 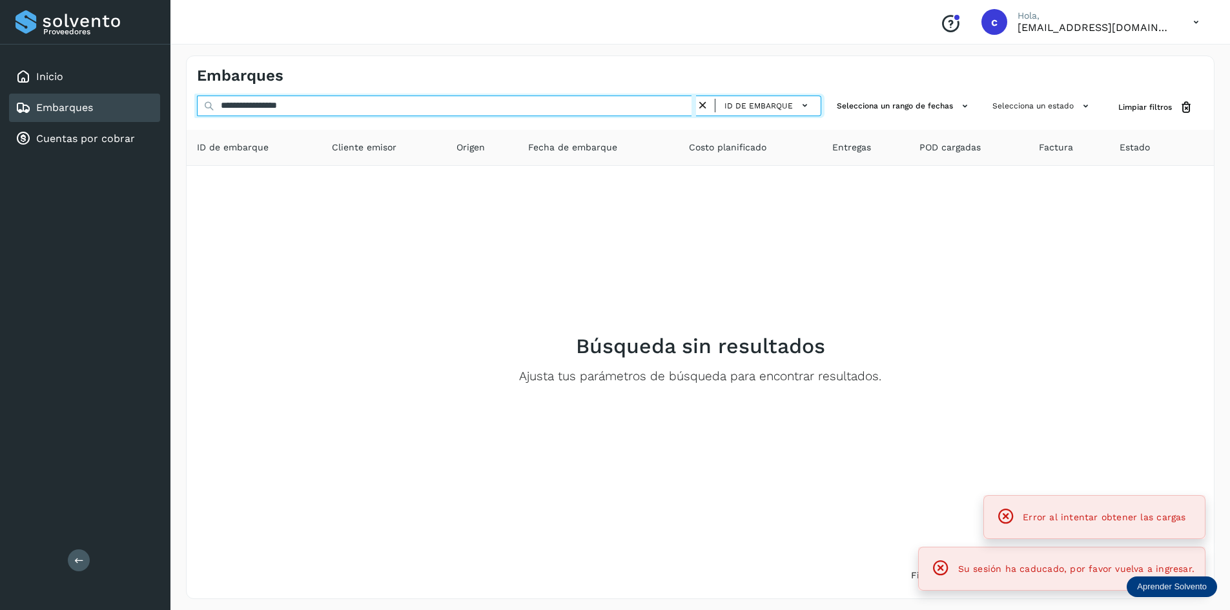 I want to click on a: Embarques, so click(x=65, y=107).